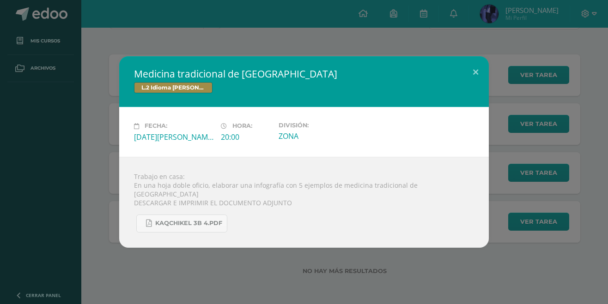  Describe the element at coordinates (156, 126) in the screenshot. I see `span: Fecha:` at that location.